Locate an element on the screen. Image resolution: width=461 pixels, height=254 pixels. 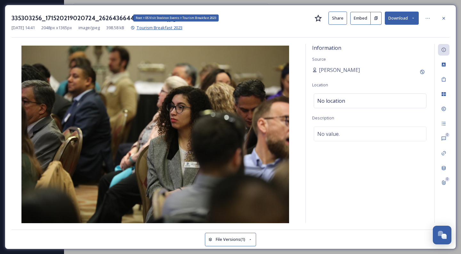
button: Embed is located at coordinates (361, 18).